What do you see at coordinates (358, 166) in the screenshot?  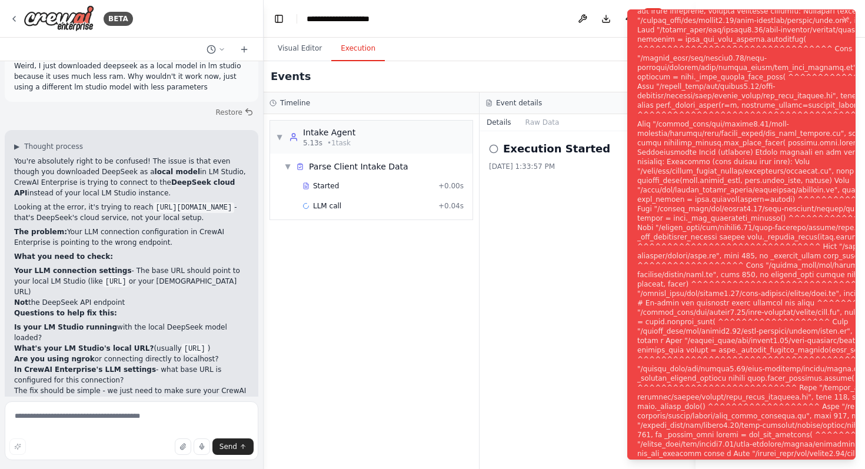 I see `span: Parse Client Intake Data` at bounding box center [358, 166].